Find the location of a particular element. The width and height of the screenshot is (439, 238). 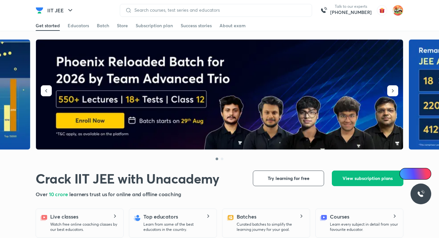

h5: Top educators is located at coordinates (161, 216).